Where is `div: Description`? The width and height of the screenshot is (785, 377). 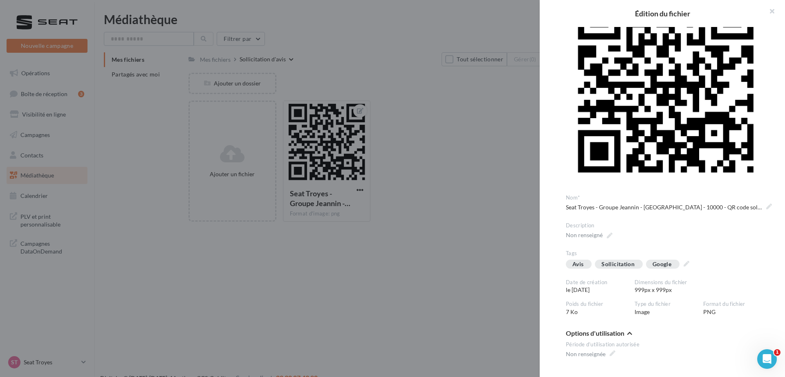 div: Description is located at coordinates (665, 226).